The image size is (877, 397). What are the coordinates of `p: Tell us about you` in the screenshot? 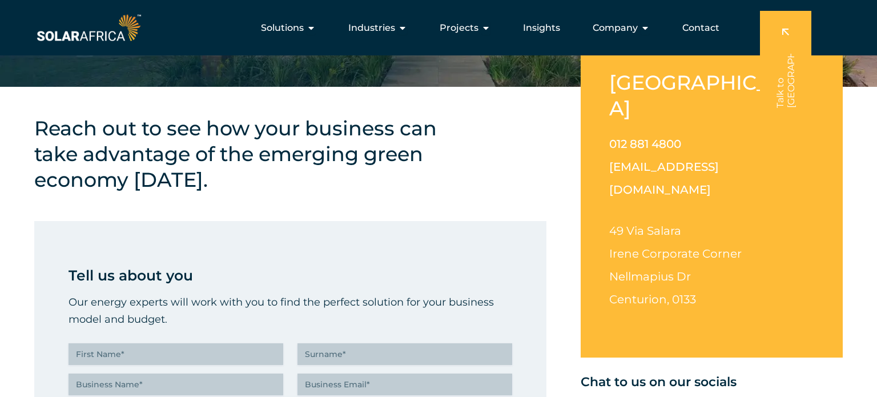 It's located at (290, 275).